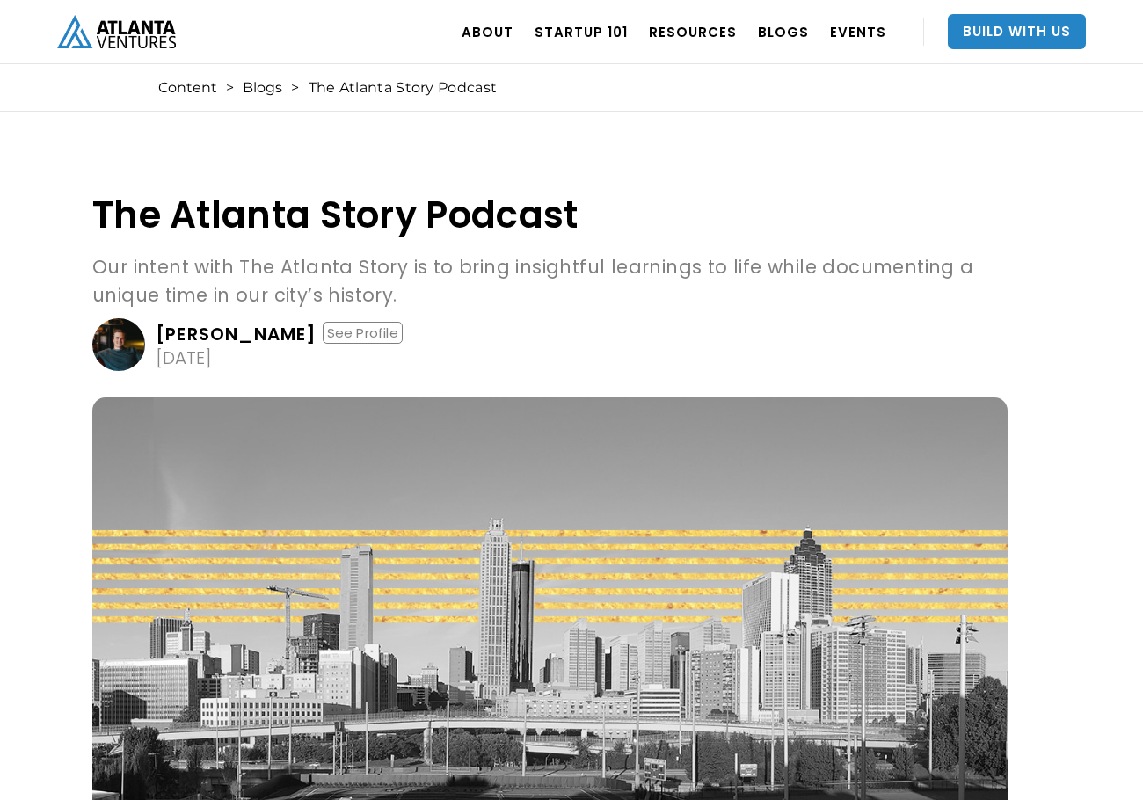 This screenshot has height=800, width=1143. Describe the element at coordinates (1017, 32) in the screenshot. I see `a: Build With Us` at that location.